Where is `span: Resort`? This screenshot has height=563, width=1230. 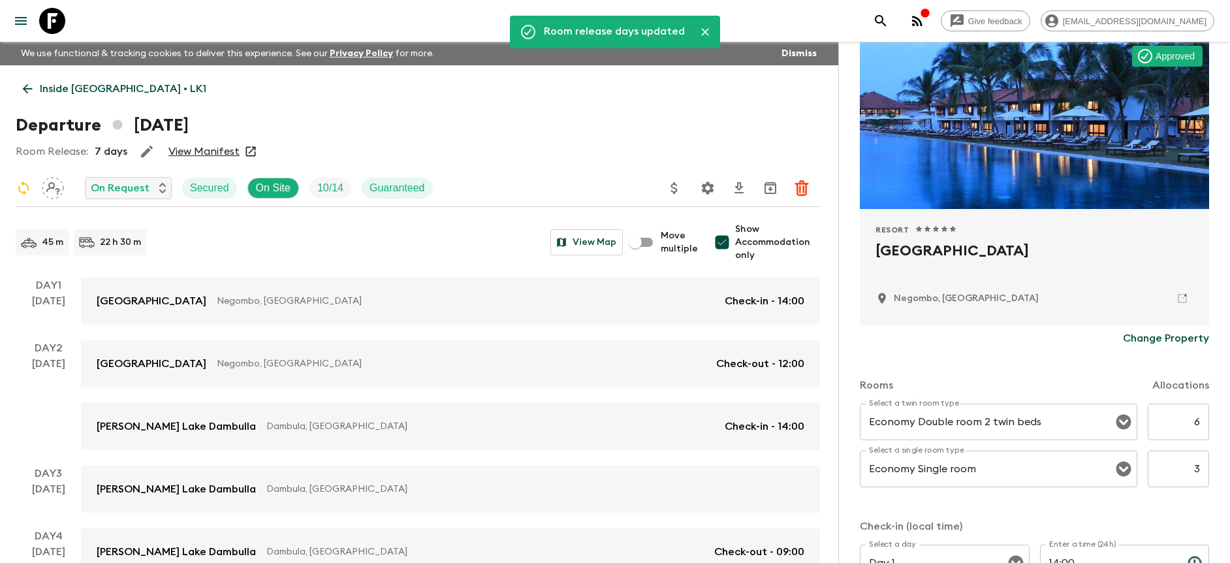 span: Resort is located at coordinates (893, 230).